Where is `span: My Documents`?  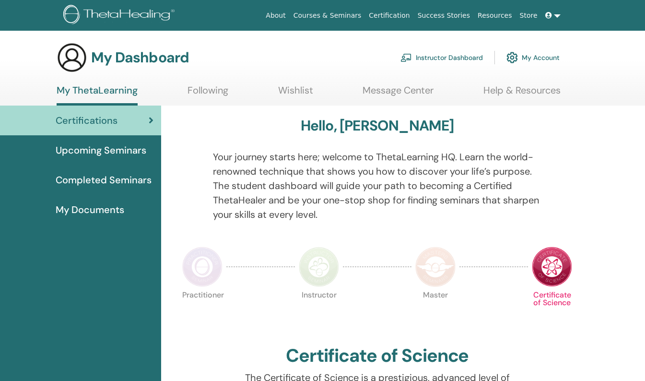 span: My Documents is located at coordinates (90, 210).